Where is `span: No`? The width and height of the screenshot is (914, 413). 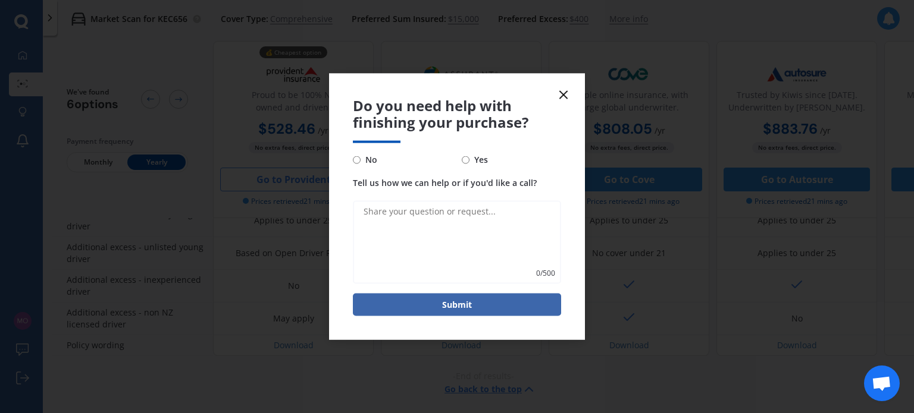 span: No is located at coordinates (369, 160).